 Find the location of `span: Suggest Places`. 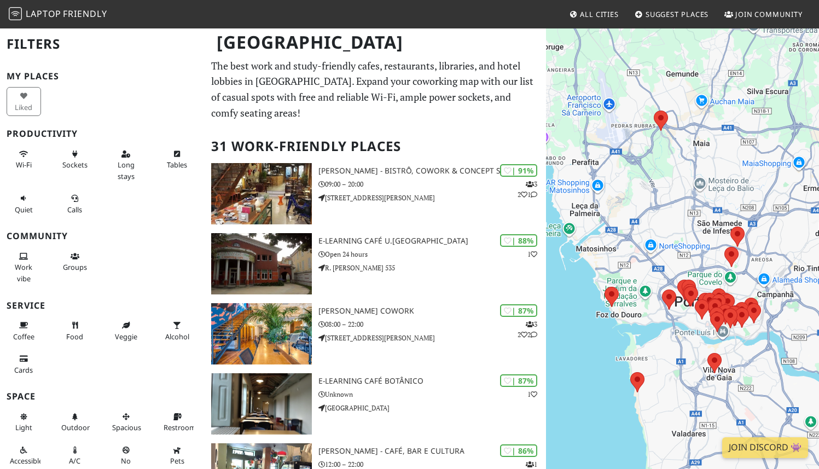

span: Suggest Places is located at coordinates (677, 14).